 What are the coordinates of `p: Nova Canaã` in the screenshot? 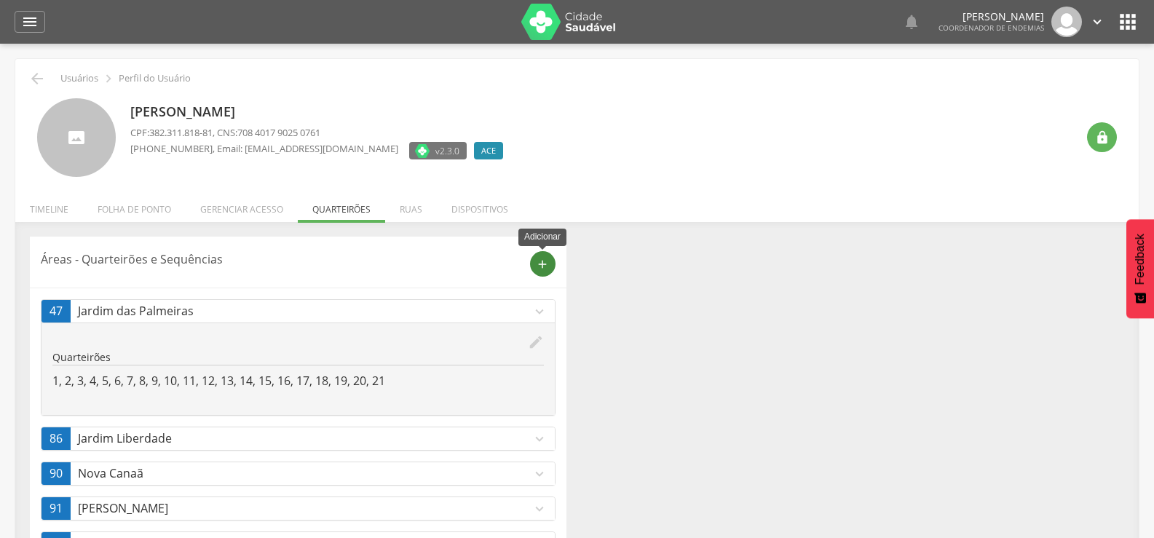 It's located at (304, 473).